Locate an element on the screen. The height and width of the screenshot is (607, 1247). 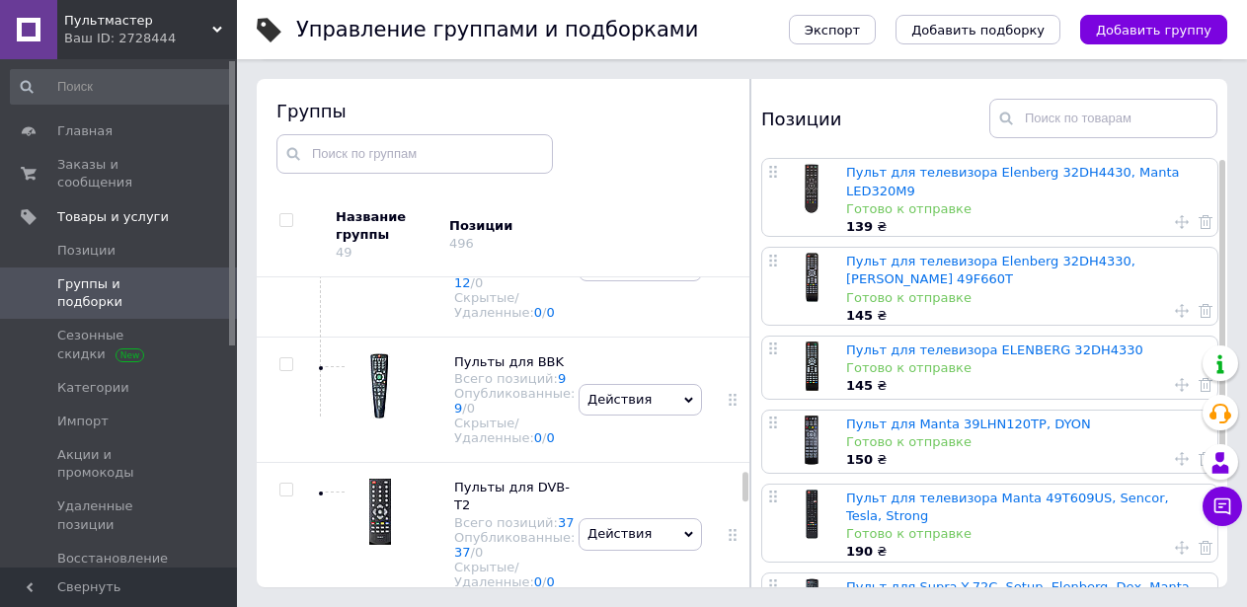
div: Группы is located at coordinates (504, 111).